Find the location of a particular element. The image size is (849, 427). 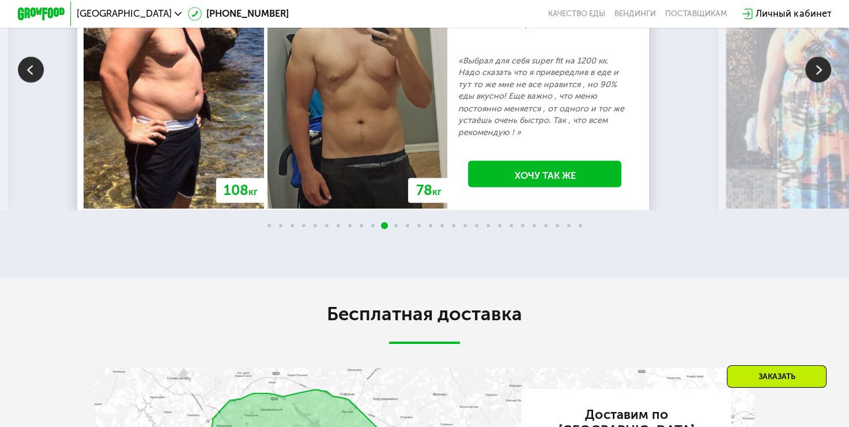

div: 78 is located at coordinates (428, 190).